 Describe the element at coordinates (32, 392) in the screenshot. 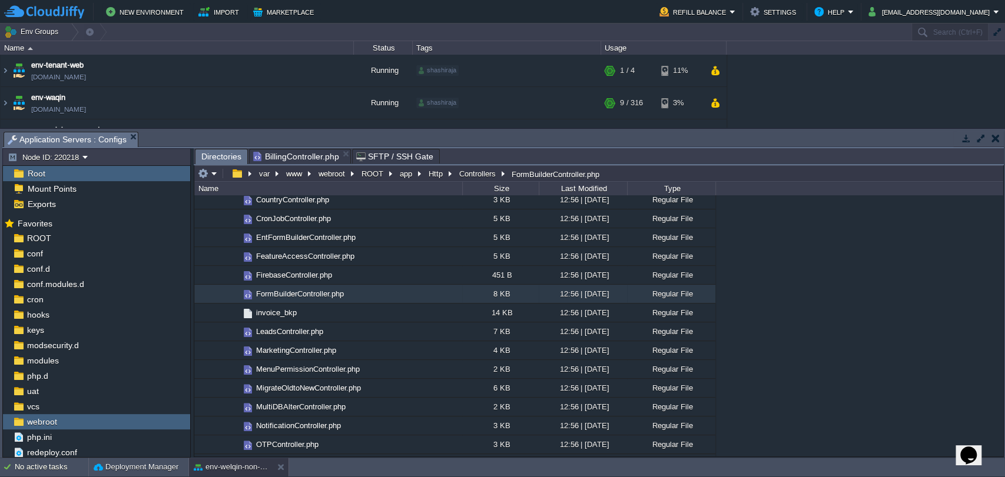

I see `a: uat` at that location.